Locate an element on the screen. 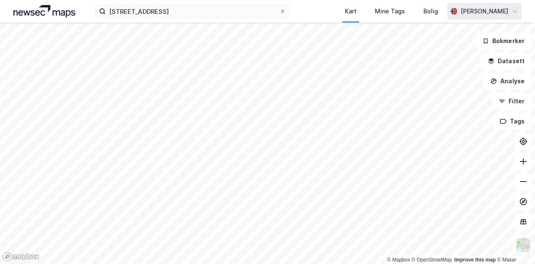 The width and height of the screenshot is (535, 264). button: Datasett is located at coordinates (506, 61).